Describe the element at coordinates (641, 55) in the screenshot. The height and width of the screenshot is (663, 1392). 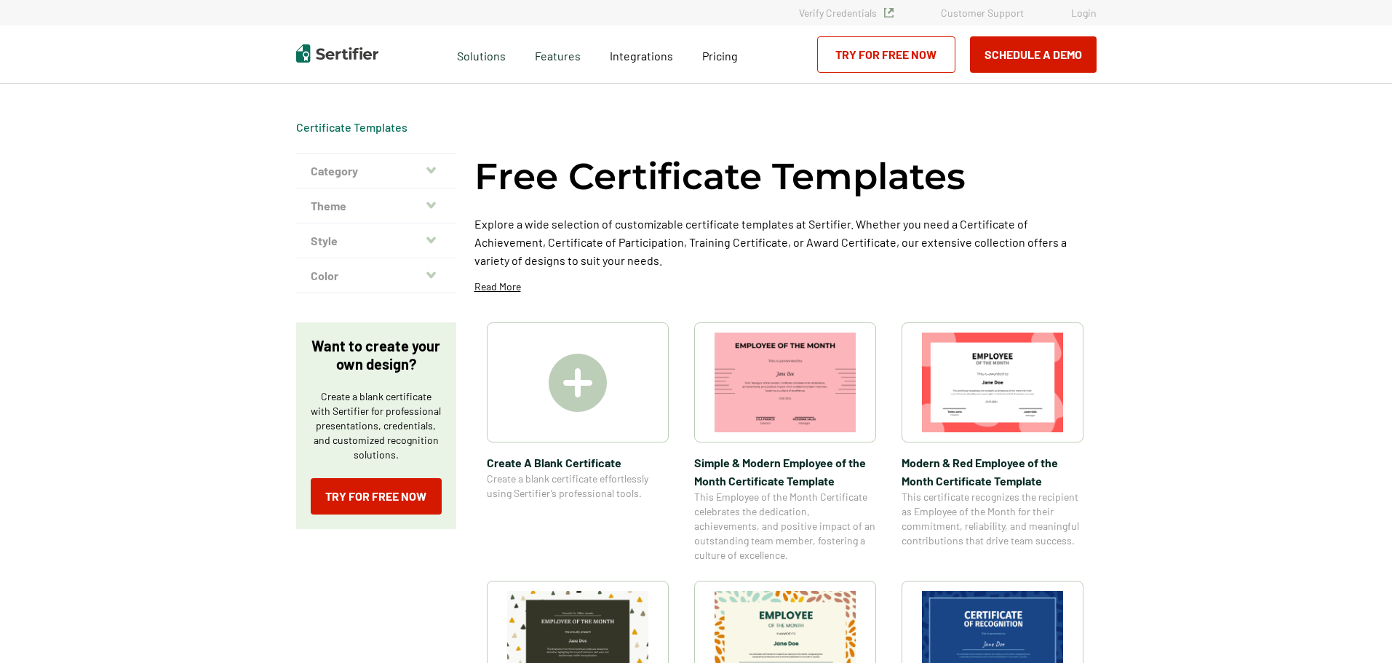
I see `span: Integrations` at that location.